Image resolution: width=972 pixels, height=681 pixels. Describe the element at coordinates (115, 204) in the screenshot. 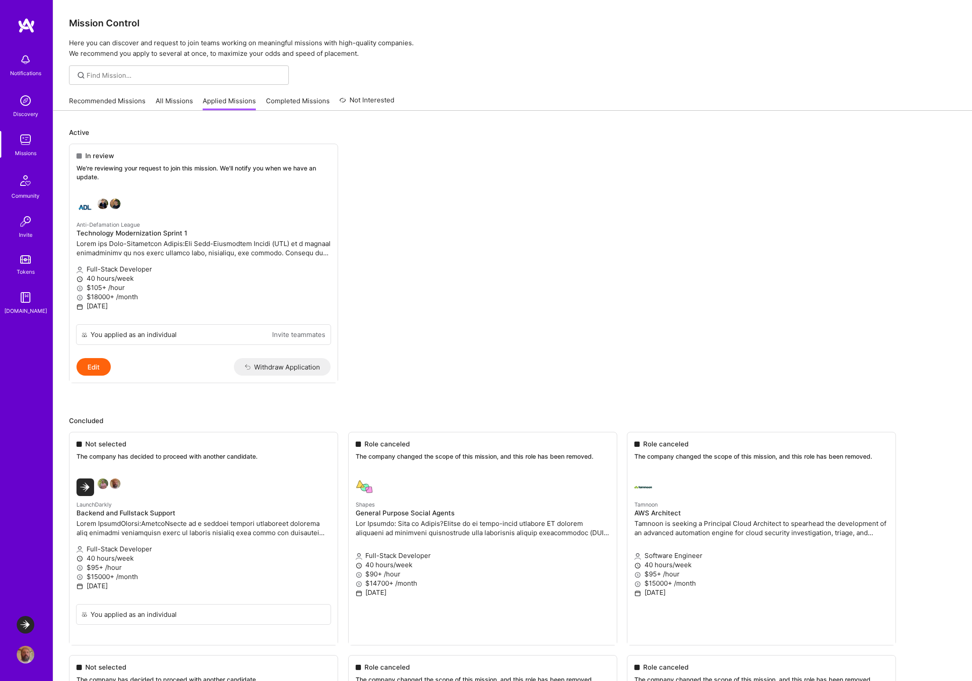

I see `img: Omer Hochman` at that location.